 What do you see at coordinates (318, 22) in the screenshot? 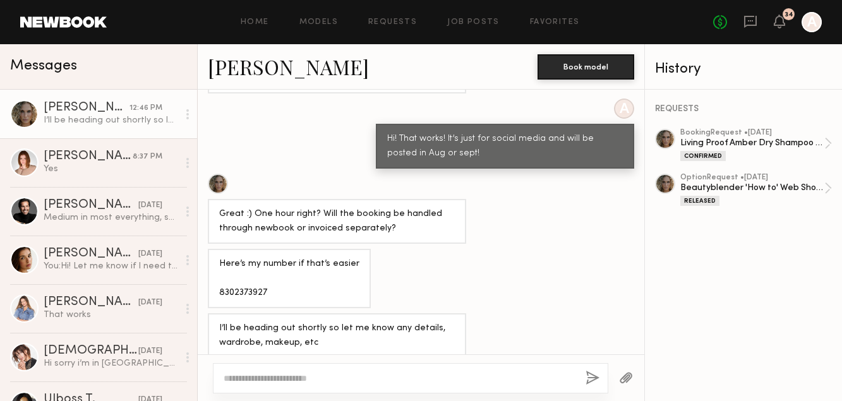
I see `a: Models` at bounding box center [318, 22].